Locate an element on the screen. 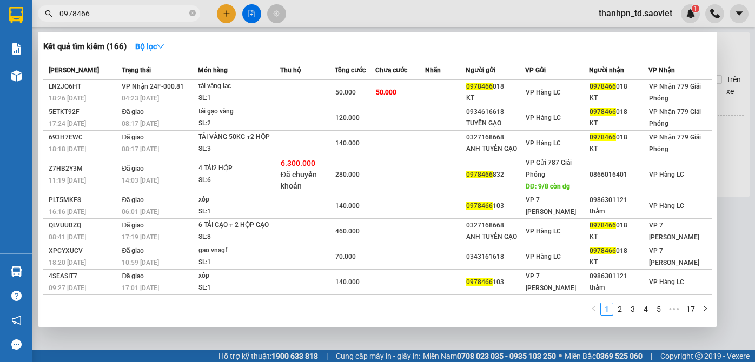 The image size is (755, 362). span: notification is located at coordinates (16, 320).